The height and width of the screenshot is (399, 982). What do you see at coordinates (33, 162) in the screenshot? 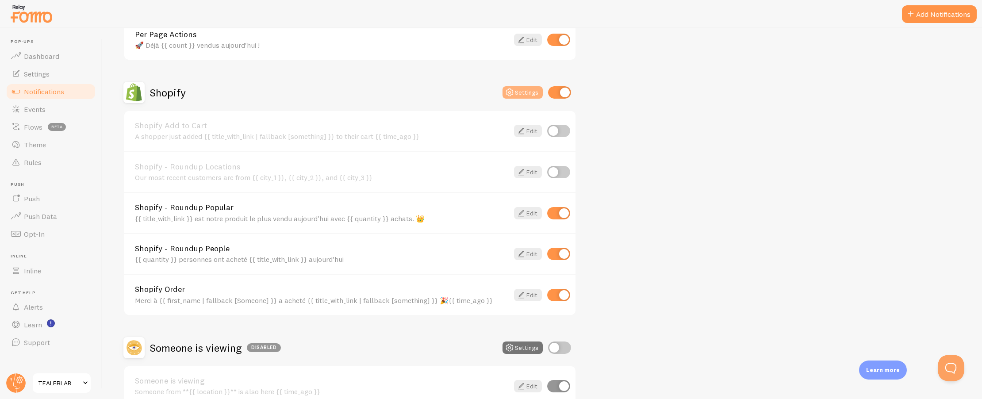
I see `span: Rules` at bounding box center [33, 162].